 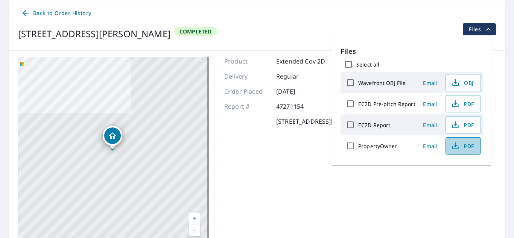 I want to click on a: Back to Order History, so click(x=56, y=13).